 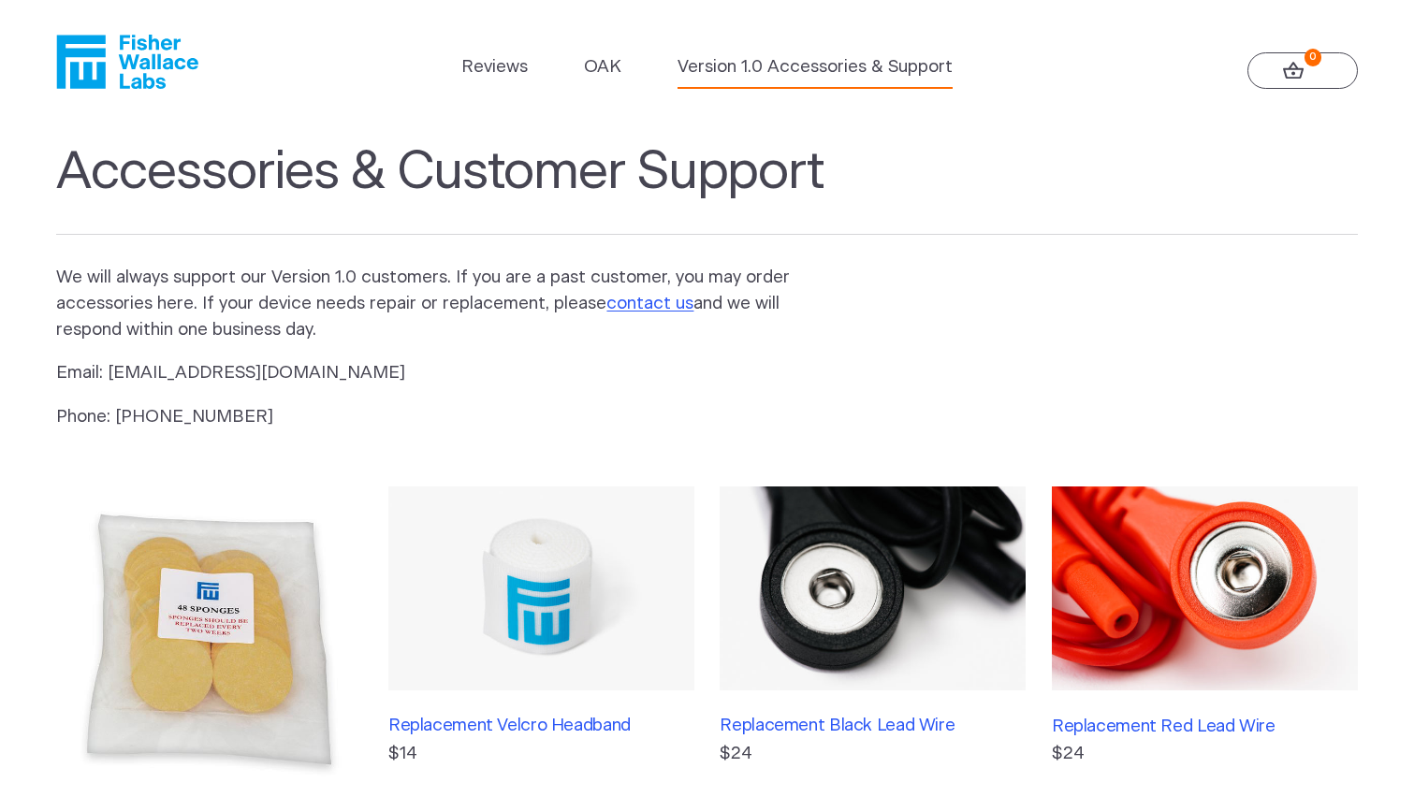 I want to click on a: Fisher Wallace, so click(x=127, y=62).